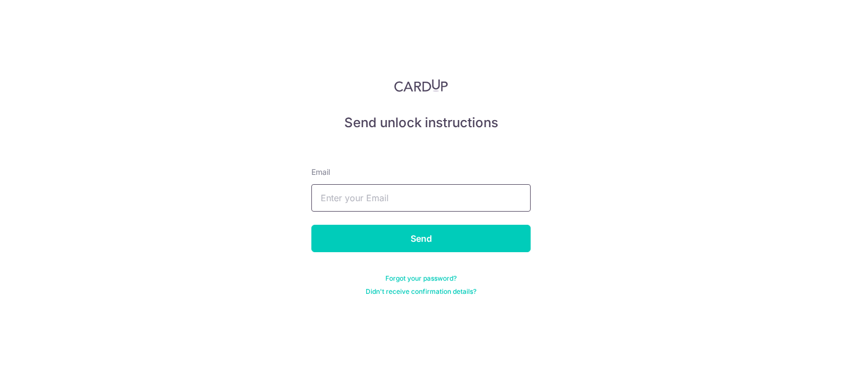 The height and width of the screenshot is (381, 842). What do you see at coordinates (421, 85) in the screenshot?
I see `img: CardUp Logo` at bounding box center [421, 85].